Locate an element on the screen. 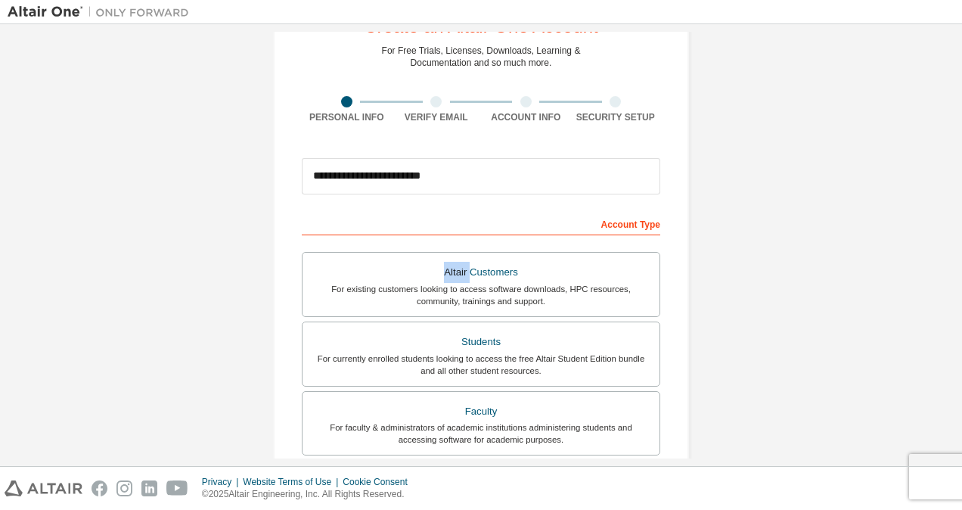  div: Security Setup is located at coordinates (616, 117).